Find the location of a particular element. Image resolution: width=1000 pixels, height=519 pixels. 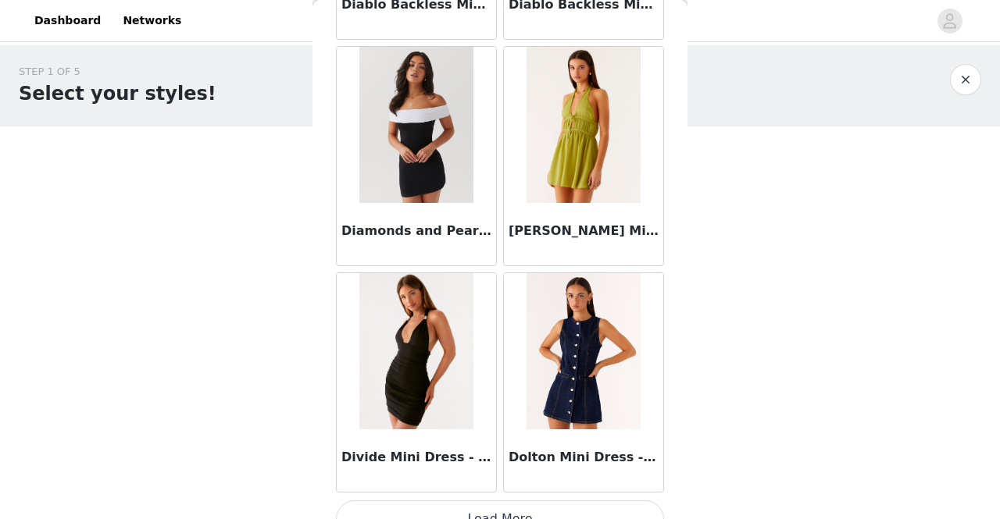

div: STEP 1 OF 5 is located at coordinates (117, 72).